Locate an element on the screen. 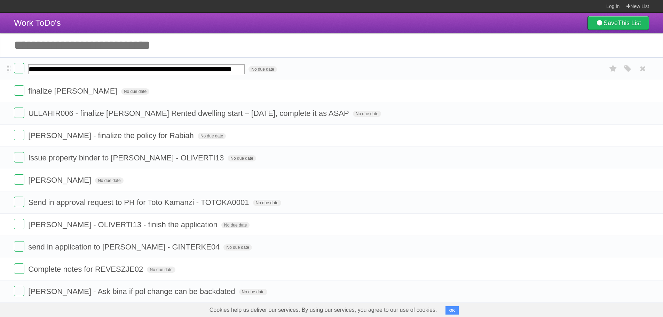 This screenshot has height=317, width=663. b: This List is located at coordinates (629, 23).